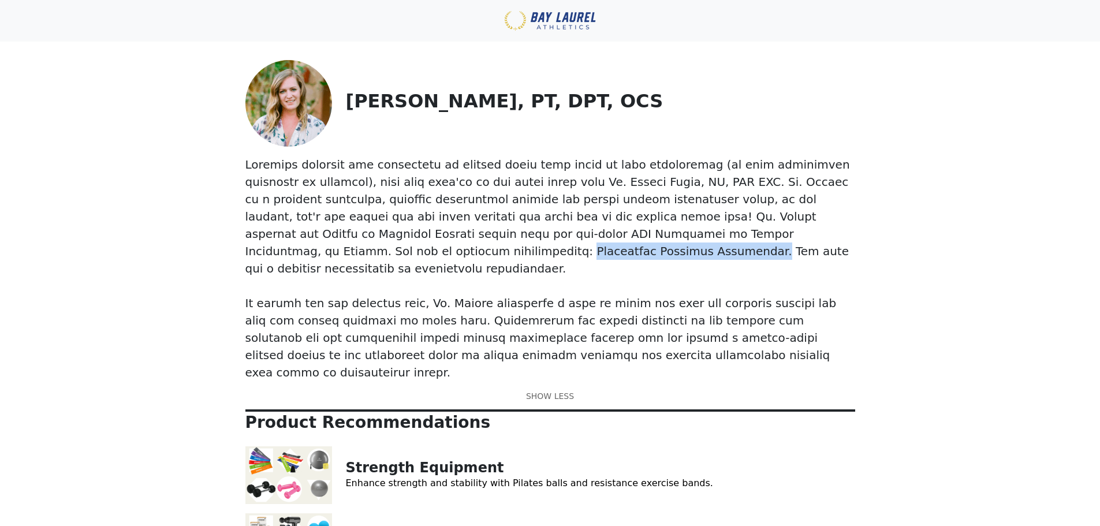  What do you see at coordinates (550, 423) in the screenshot?
I see `p: Product Recommendations` at bounding box center [550, 423].